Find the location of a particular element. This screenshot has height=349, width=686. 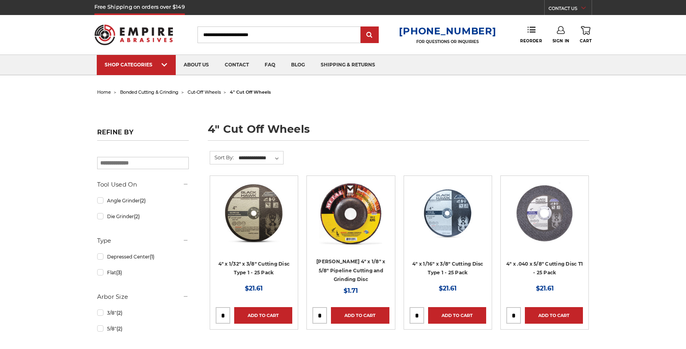

a: Reorder is located at coordinates (531, 34).